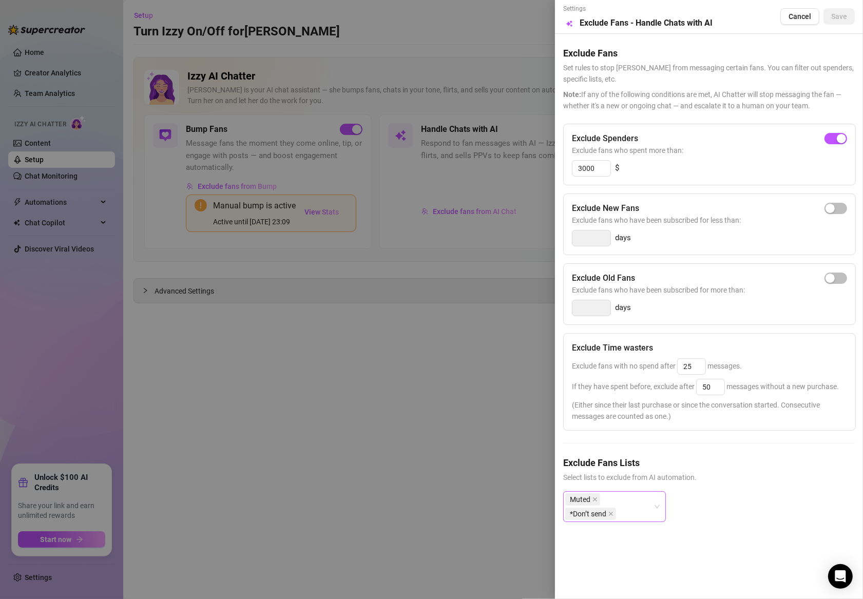 The height and width of the screenshot is (599, 863). What do you see at coordinates (657, 366) in the screenshot?
I see `span: Exclude fans with no spend after messages.` at bounding box center [657, 366].